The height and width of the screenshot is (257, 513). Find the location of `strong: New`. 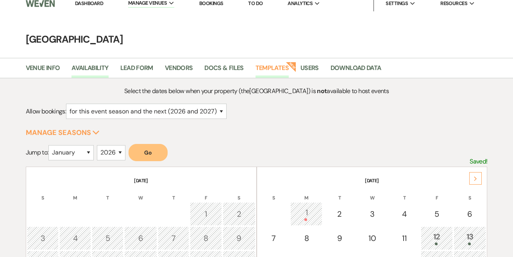

strong: New is located at coordinates (291, 66).